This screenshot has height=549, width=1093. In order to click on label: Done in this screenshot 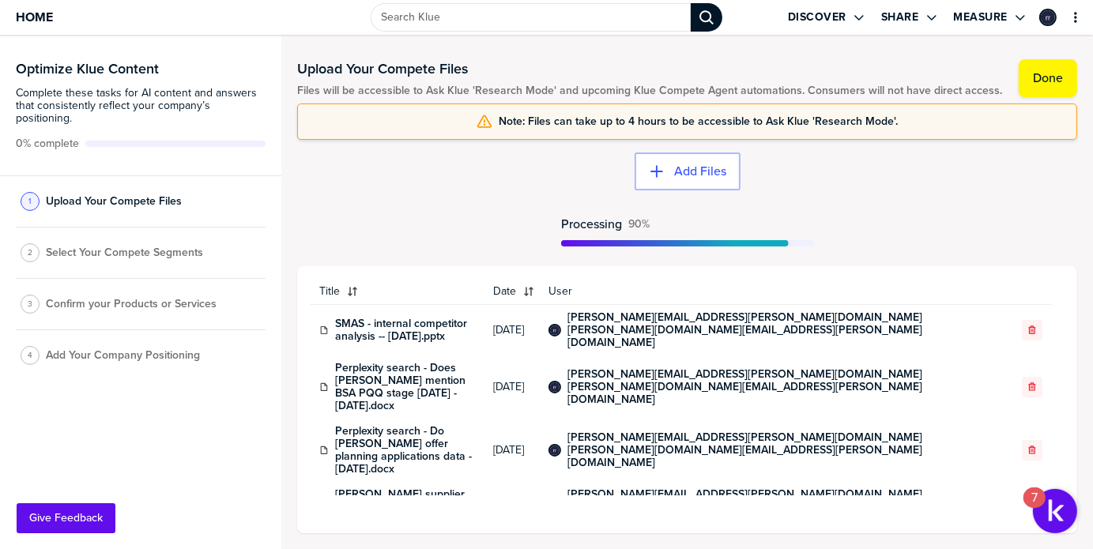, I will do `click(1048, 78)`.